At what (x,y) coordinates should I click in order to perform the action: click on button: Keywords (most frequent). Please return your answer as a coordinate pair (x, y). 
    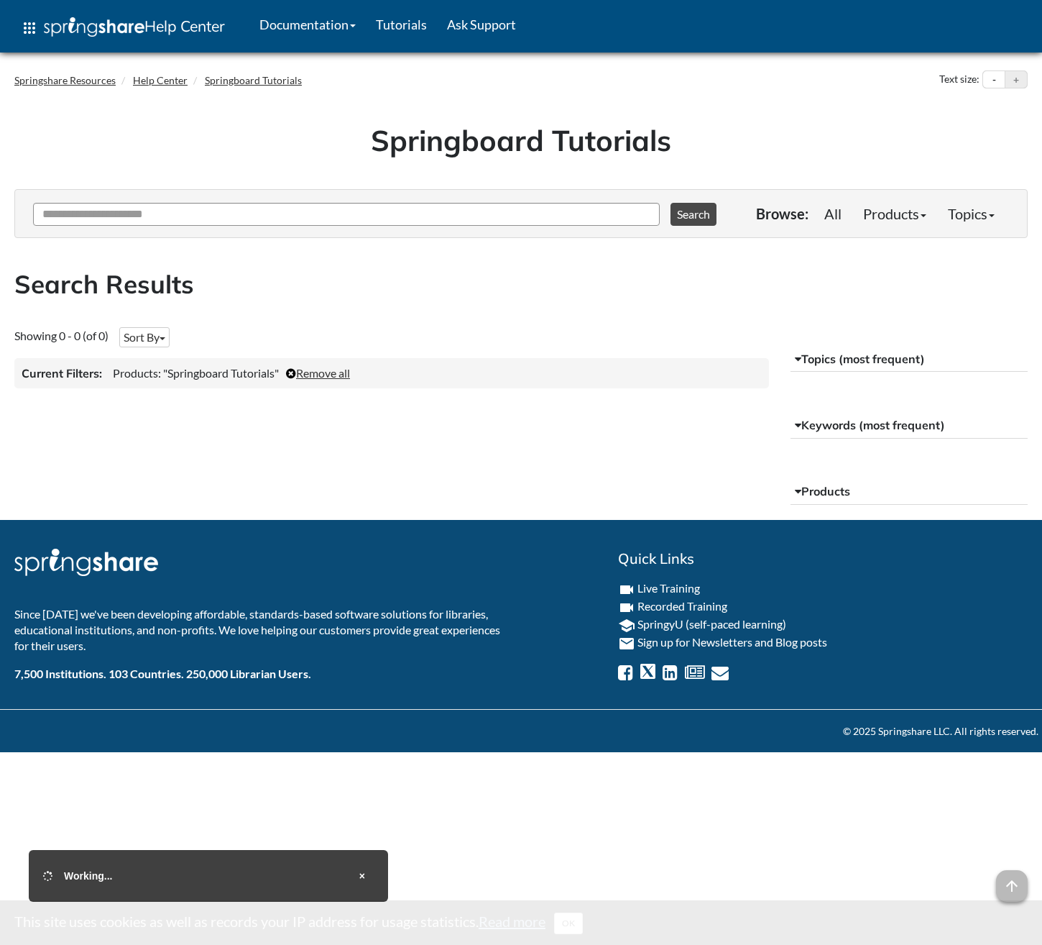
    Looking at the image, I should click on (909, 426).